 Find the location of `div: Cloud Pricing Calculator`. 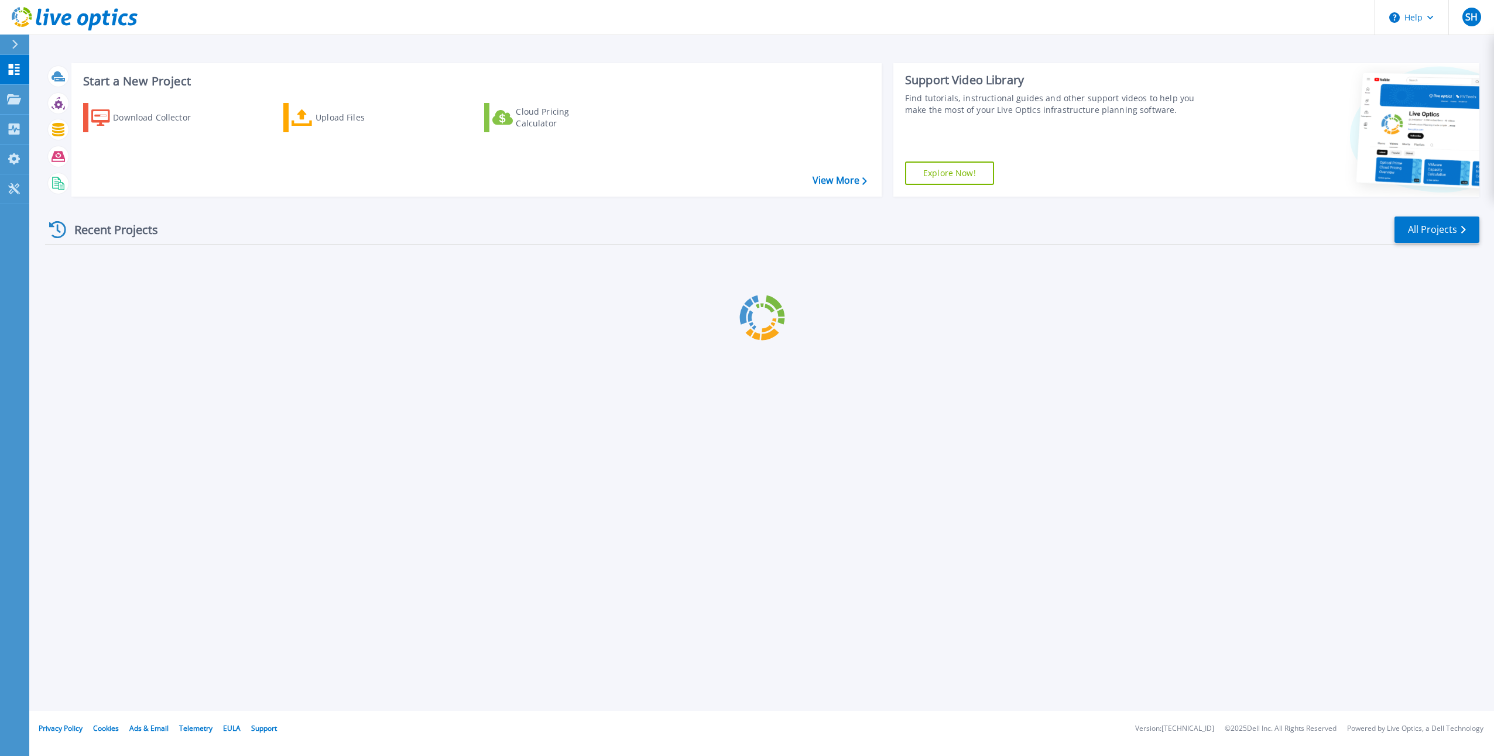

div: Cloud Pricing Calculator is located at coordinates (563, 118).